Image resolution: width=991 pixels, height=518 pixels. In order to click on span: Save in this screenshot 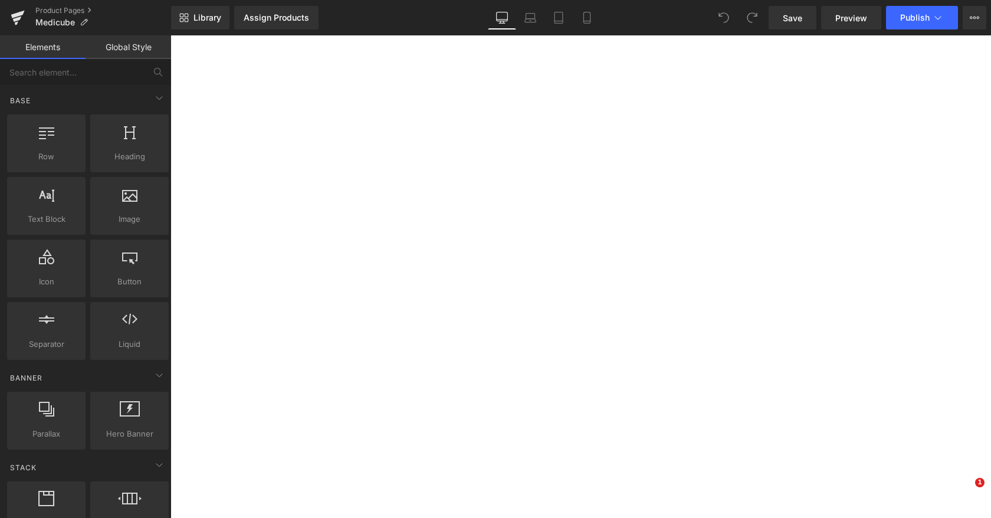, I will do `click(792, 18)`.